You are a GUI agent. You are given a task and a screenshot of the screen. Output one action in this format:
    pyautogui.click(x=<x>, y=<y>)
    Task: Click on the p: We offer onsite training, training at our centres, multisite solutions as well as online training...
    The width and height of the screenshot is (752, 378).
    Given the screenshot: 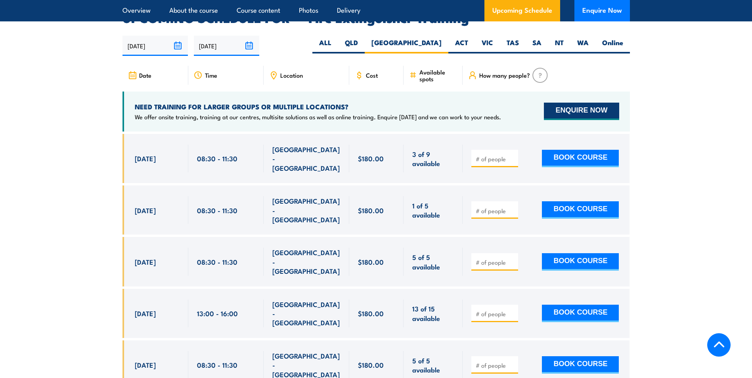 What is the action you would take?
    pyautogui.click(x=318, y=117)
    